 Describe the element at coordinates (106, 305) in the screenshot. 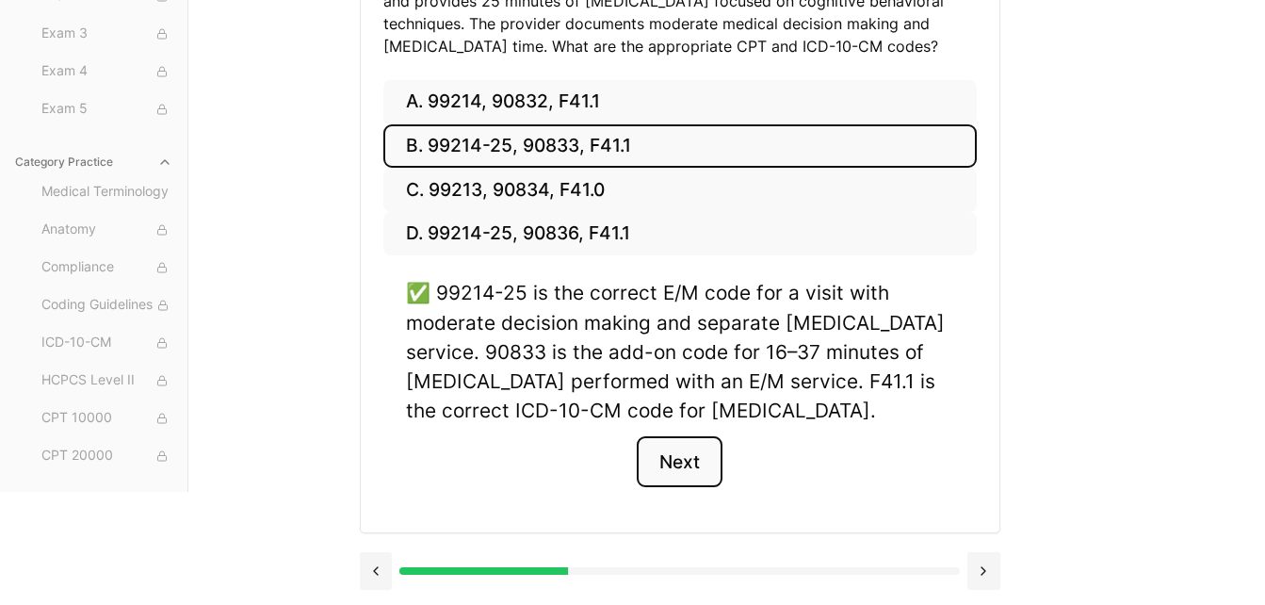

I see `button: Coding Guidelines` at that location.